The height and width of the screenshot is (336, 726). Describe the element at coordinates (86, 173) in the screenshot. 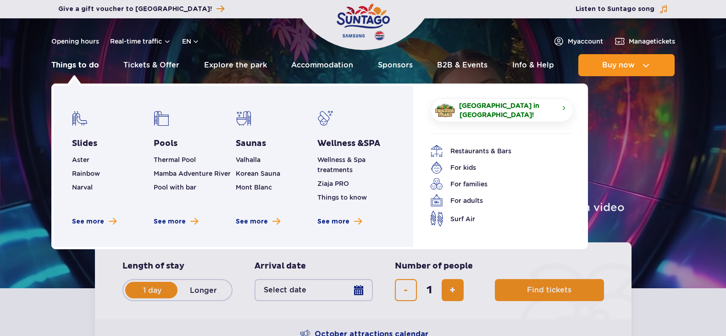

I see `span: Rainbow` at that location.